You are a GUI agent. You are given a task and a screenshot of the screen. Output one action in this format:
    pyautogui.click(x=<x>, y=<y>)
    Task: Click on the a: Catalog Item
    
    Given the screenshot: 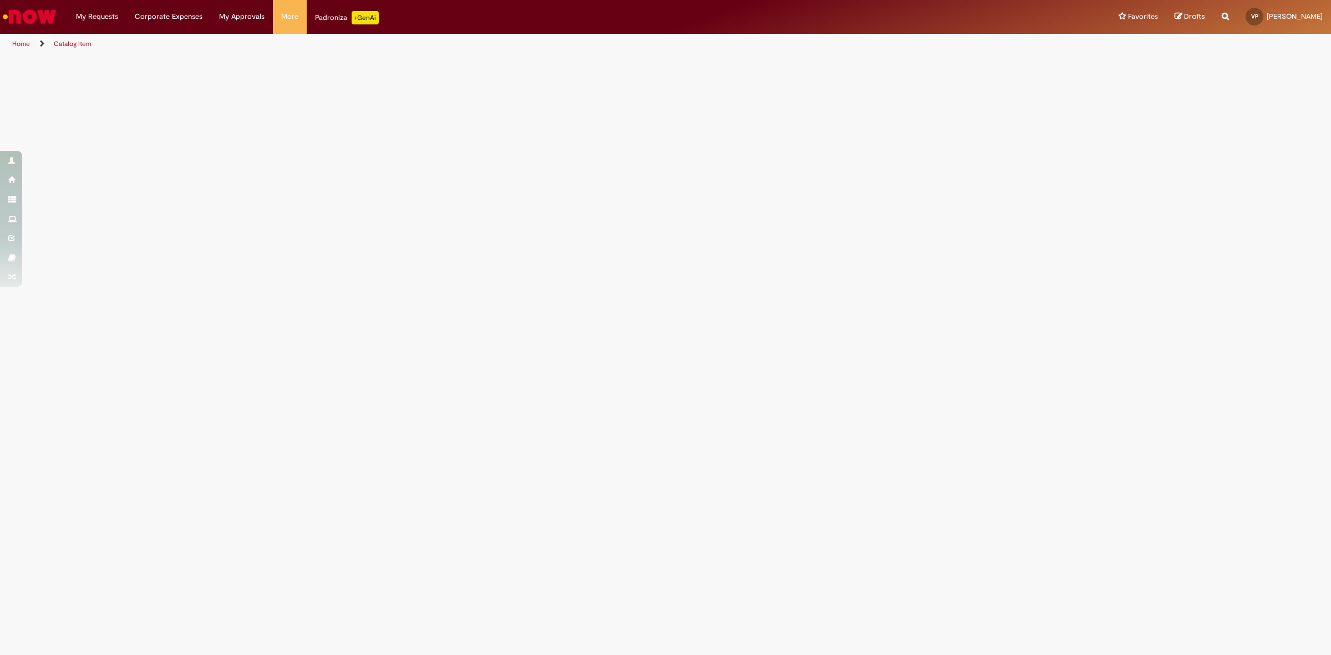 What is the action you would take?
    pyautogui.click(x=73, y=44)
    